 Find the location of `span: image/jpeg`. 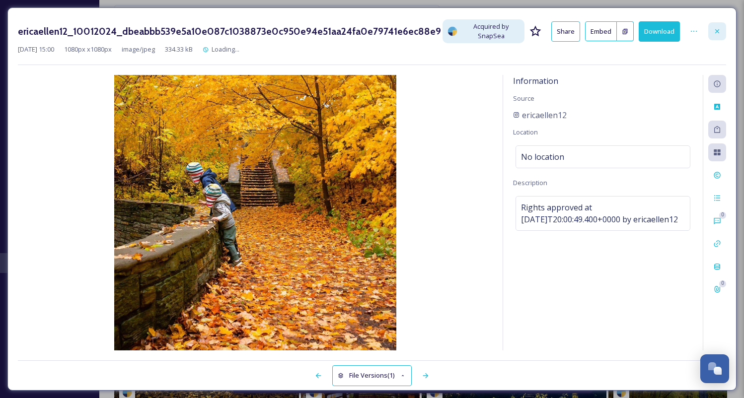

span: image/jpeg is located at coordinates (138, 49).